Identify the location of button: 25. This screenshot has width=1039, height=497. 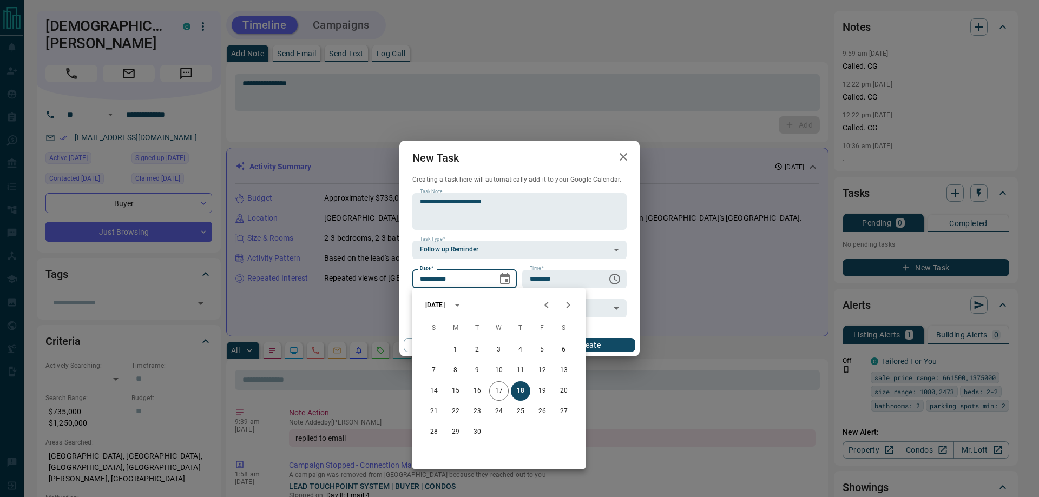
(520, 412).